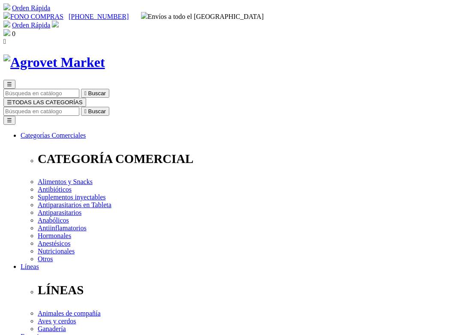 This screenshot has width=454, height=335. Describe the element at coordinates (54, 235) in the screenshot. I see `span: Hormonales` at that location.